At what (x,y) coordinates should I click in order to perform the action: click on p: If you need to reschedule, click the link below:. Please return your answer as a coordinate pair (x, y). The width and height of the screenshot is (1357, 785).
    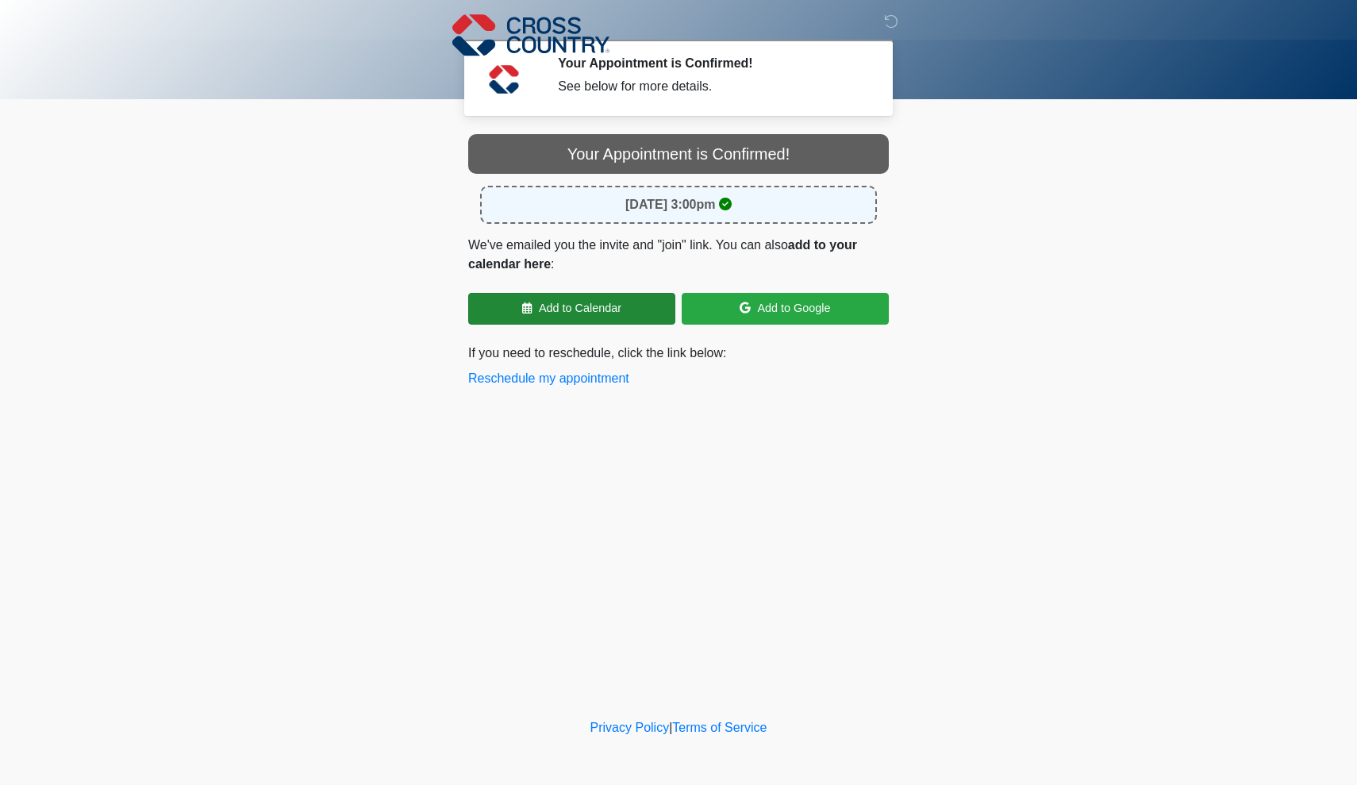
    Looking at the image, I should click on (678, 366).